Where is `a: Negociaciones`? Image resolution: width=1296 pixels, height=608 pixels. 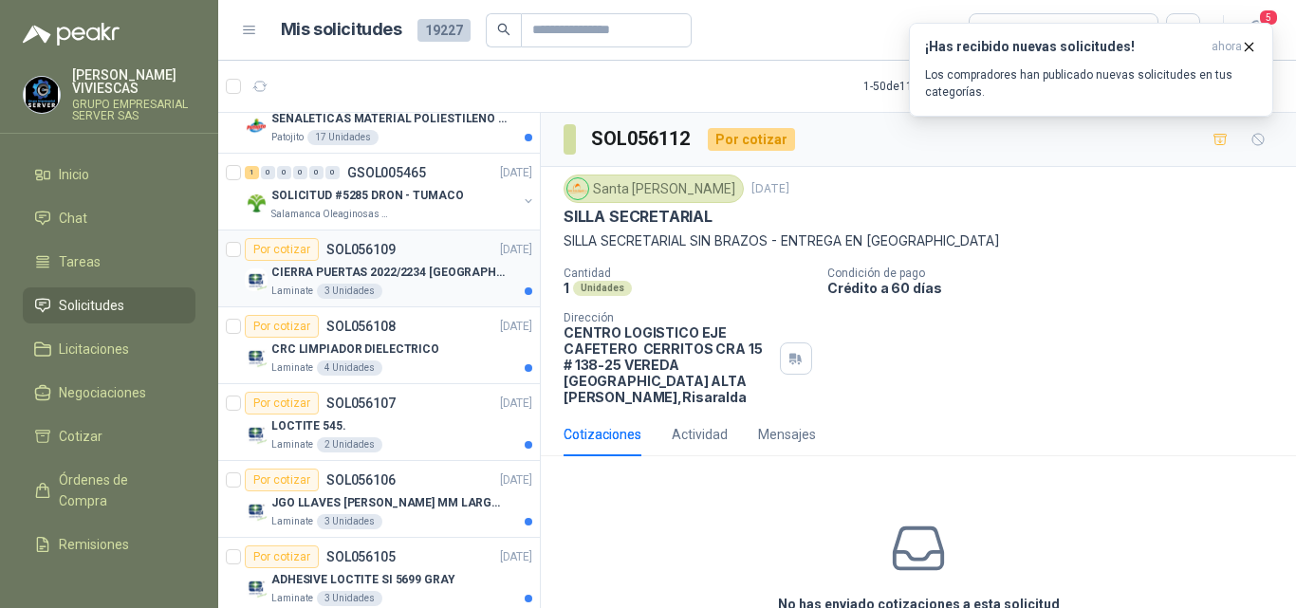 a: Negociaciones is located at coordinates (109, 393).